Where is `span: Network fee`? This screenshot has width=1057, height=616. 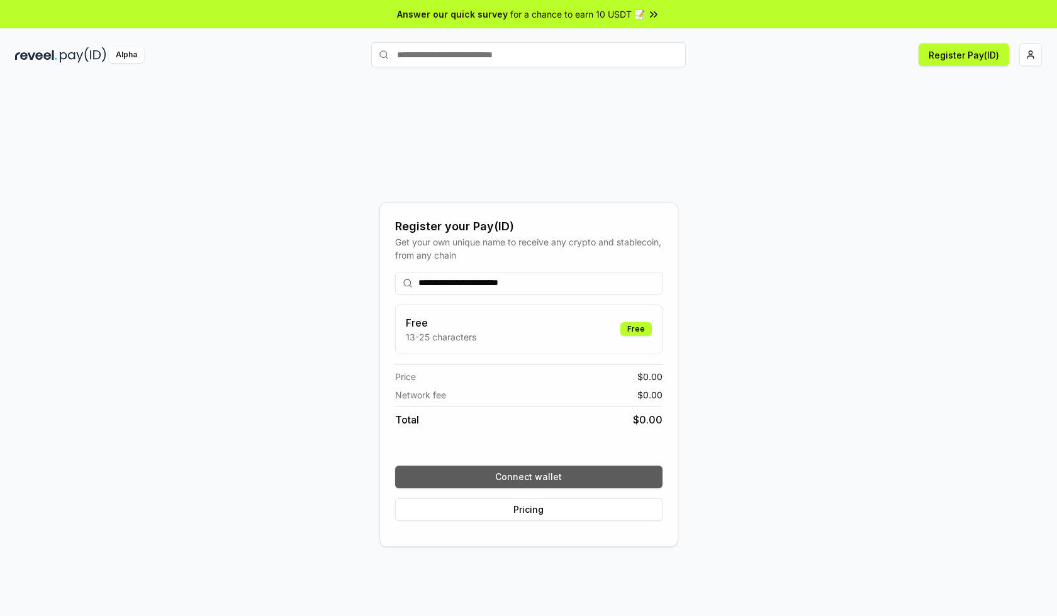 span: Network fee is located at coordinates (420, 394).